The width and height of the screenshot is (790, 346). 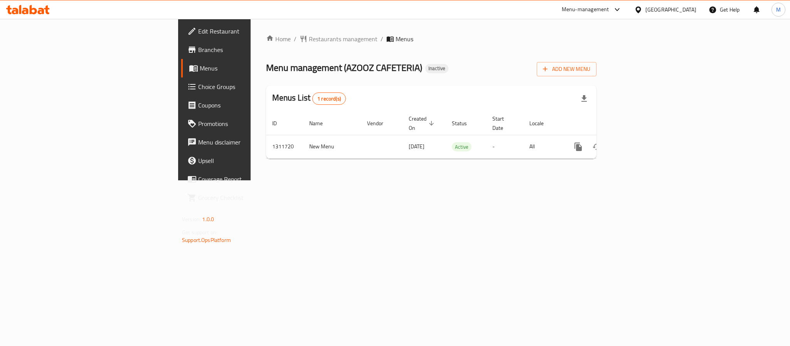 I want to click on a: Restaurants management, so click(x=339, y=39).